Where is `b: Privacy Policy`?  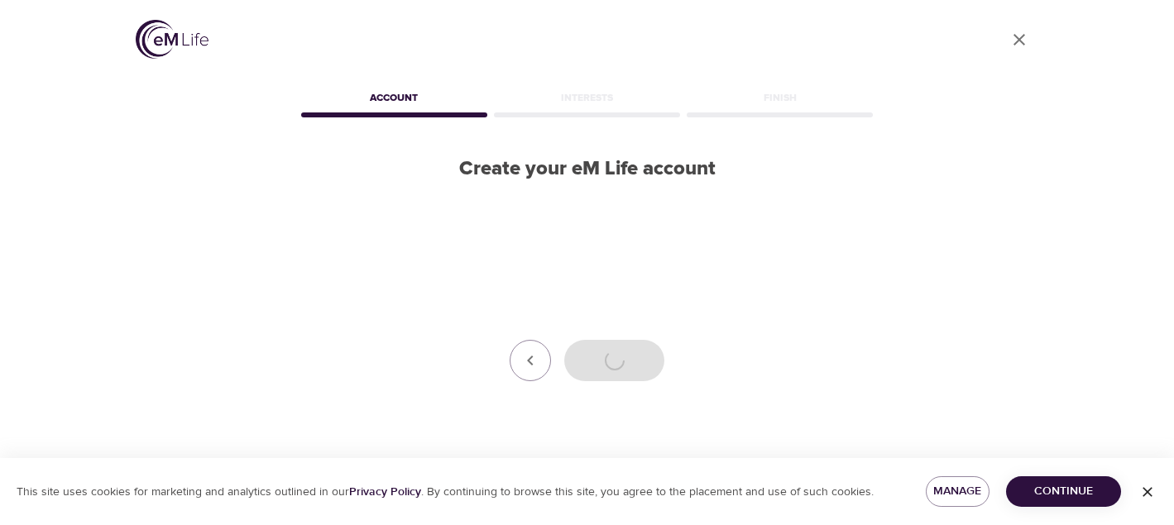 b: Privacy Policy is located at coordinates (385, 492).